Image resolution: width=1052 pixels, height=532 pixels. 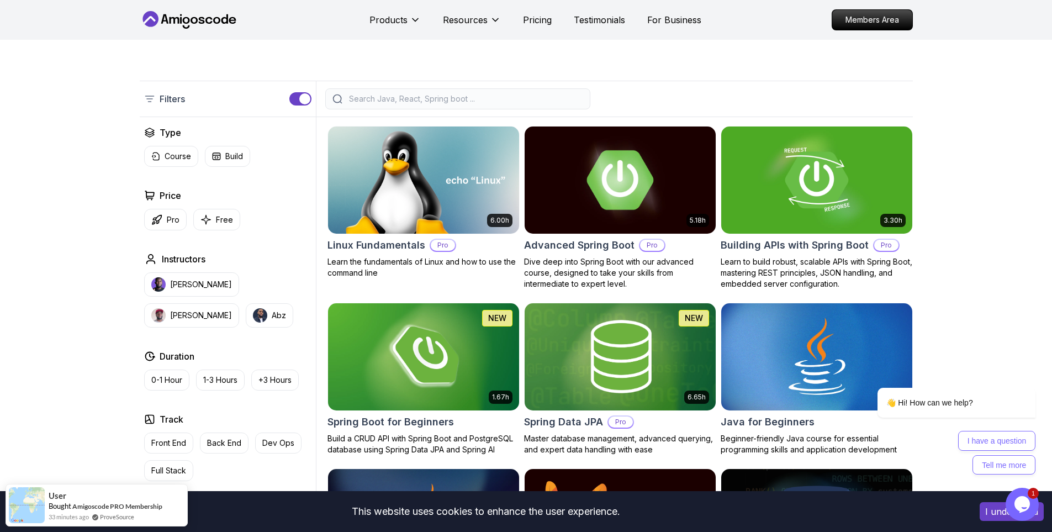 I want to click on p: Front End, so click(x=168, y=443).